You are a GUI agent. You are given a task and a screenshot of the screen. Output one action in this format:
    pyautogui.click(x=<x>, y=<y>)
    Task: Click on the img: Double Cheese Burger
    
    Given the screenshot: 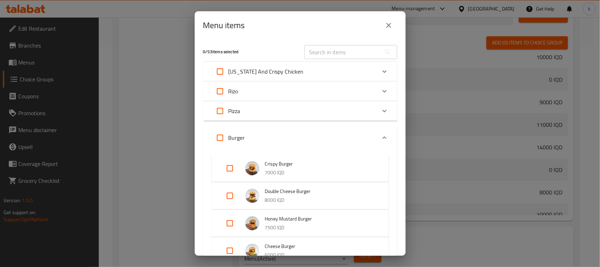 What is the action you would take?
    pyautogui.click(x=253, y=196)
    